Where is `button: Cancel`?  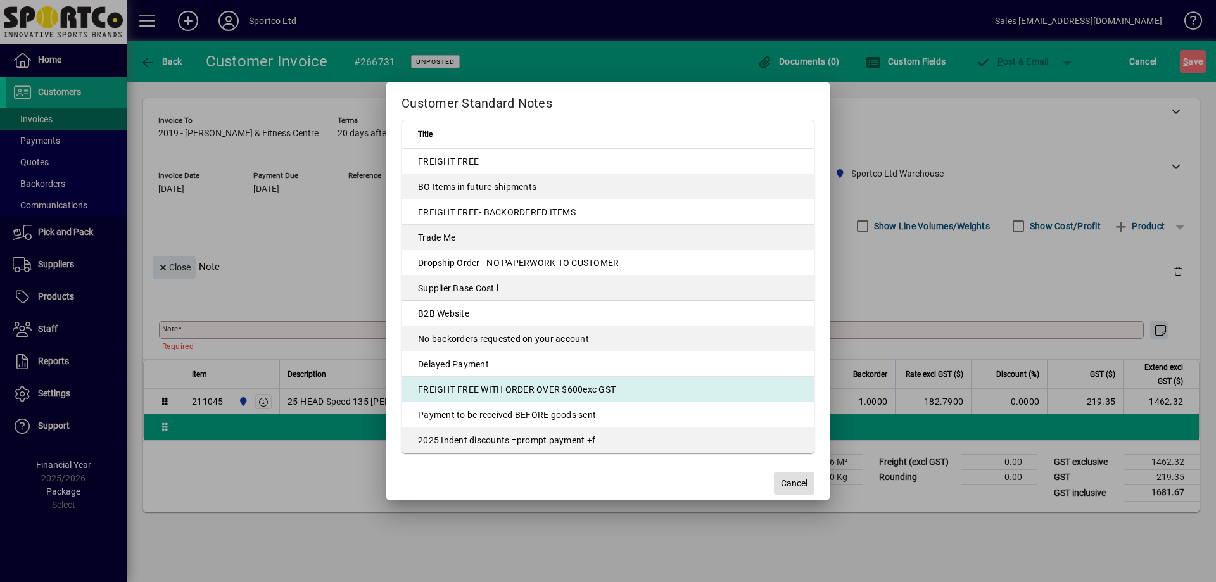
button: Cancel is located at coordinates (794, 483).